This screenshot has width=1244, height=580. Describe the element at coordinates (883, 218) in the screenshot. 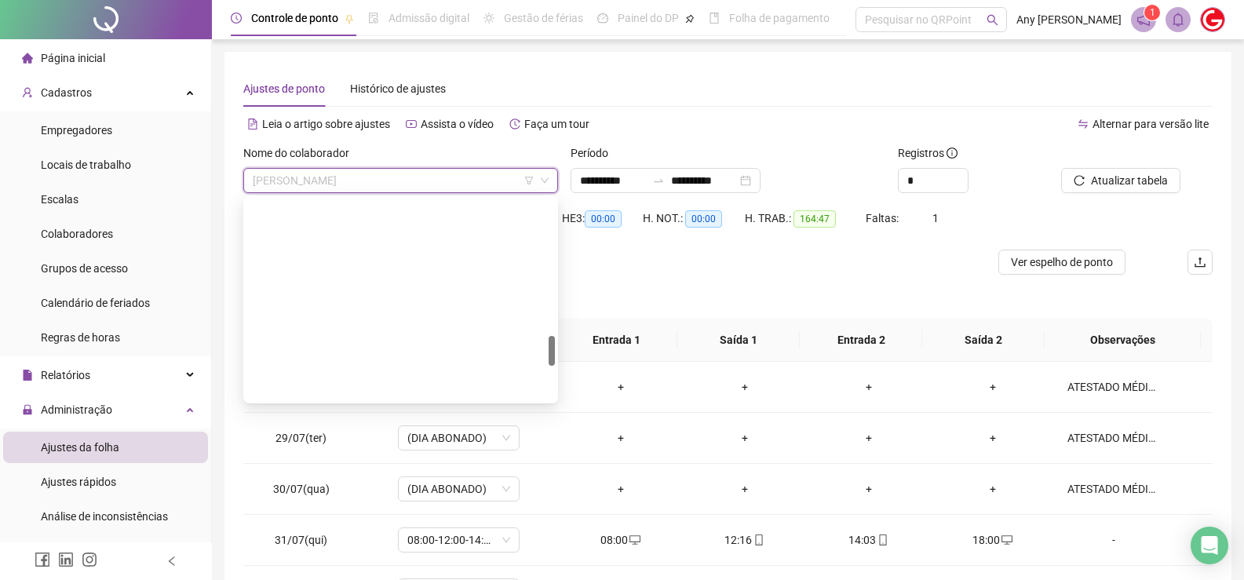

I see `span: Faltas:` at that location.